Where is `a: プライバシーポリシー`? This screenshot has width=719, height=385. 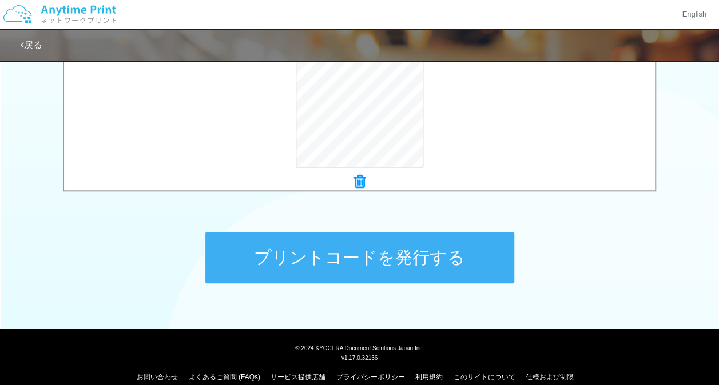 a: プライバシーポリシー is located at coordinates (371, 377).